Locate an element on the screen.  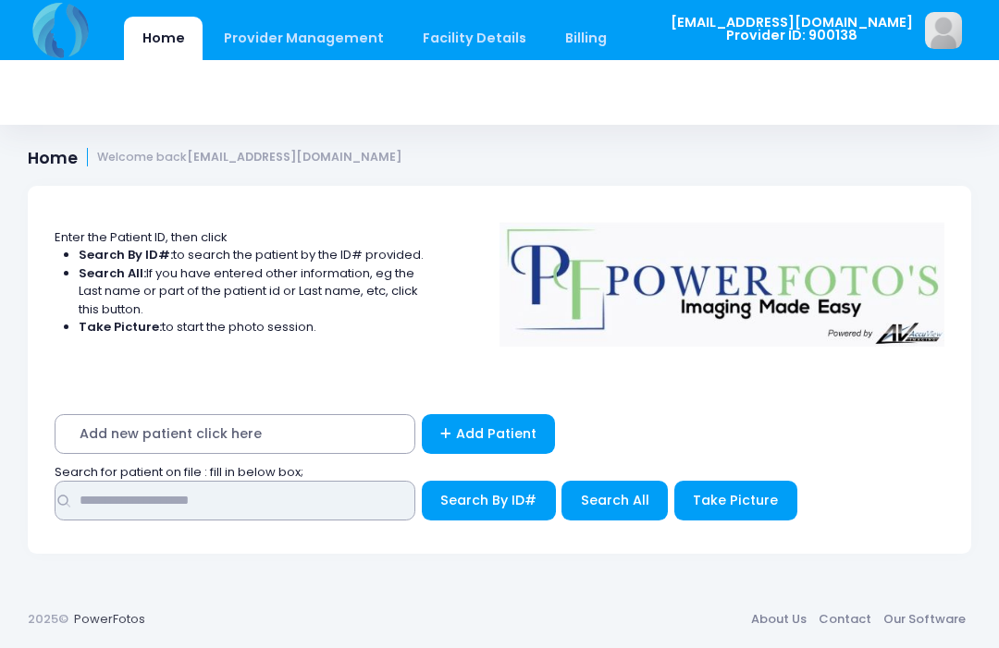
a: About Us is located at coordinates (778, 620).